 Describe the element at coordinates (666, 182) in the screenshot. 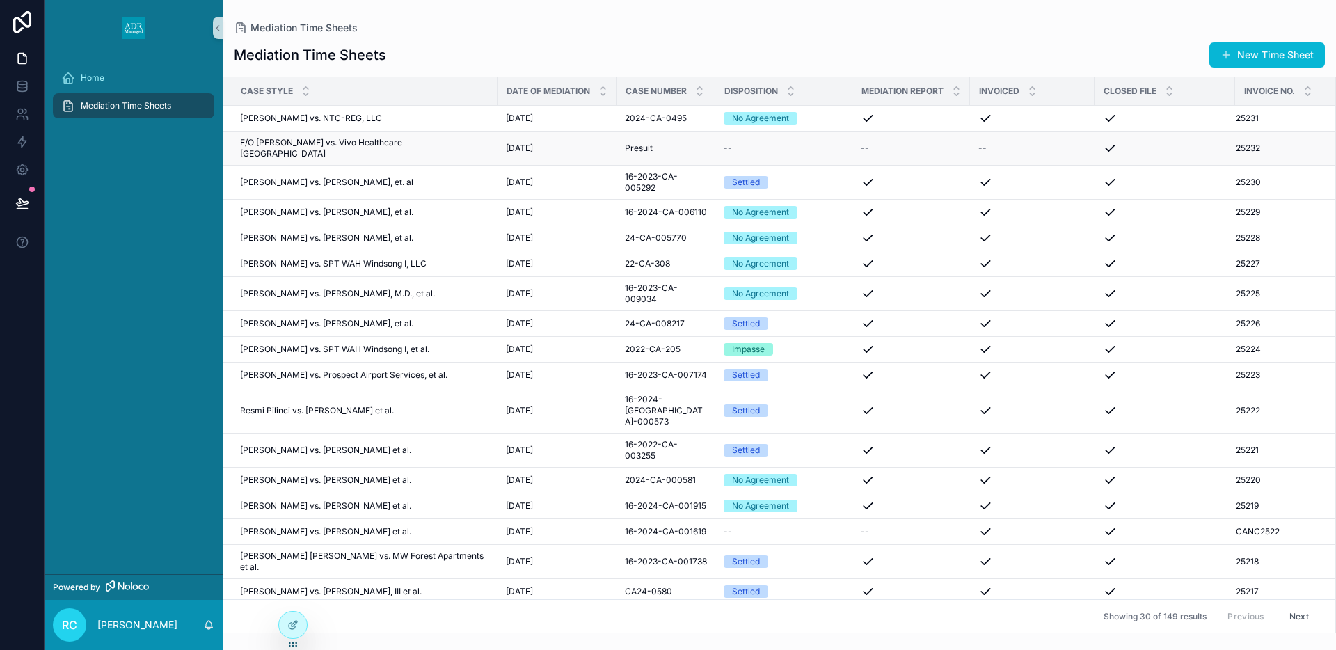

I see `a: 16-2023-CA-005292` at that location.